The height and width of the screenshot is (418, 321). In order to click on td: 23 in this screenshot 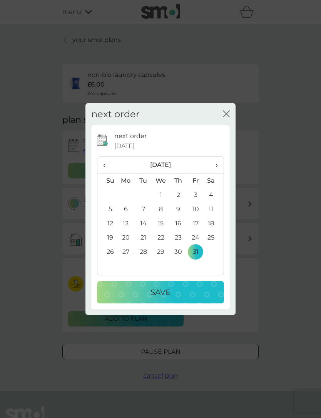, I will do `click(178, 237)`.